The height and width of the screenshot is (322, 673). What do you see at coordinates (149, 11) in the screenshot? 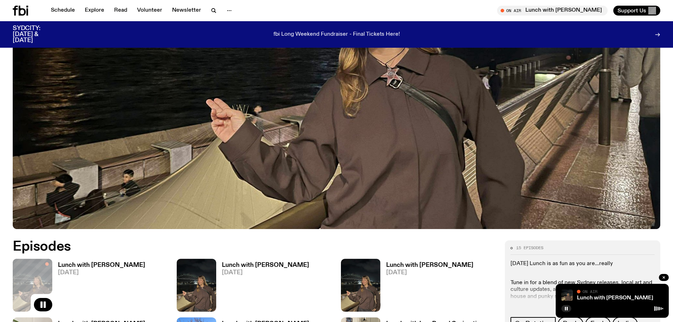
I see `a: Volunteer` at bounding box center [149, 11].